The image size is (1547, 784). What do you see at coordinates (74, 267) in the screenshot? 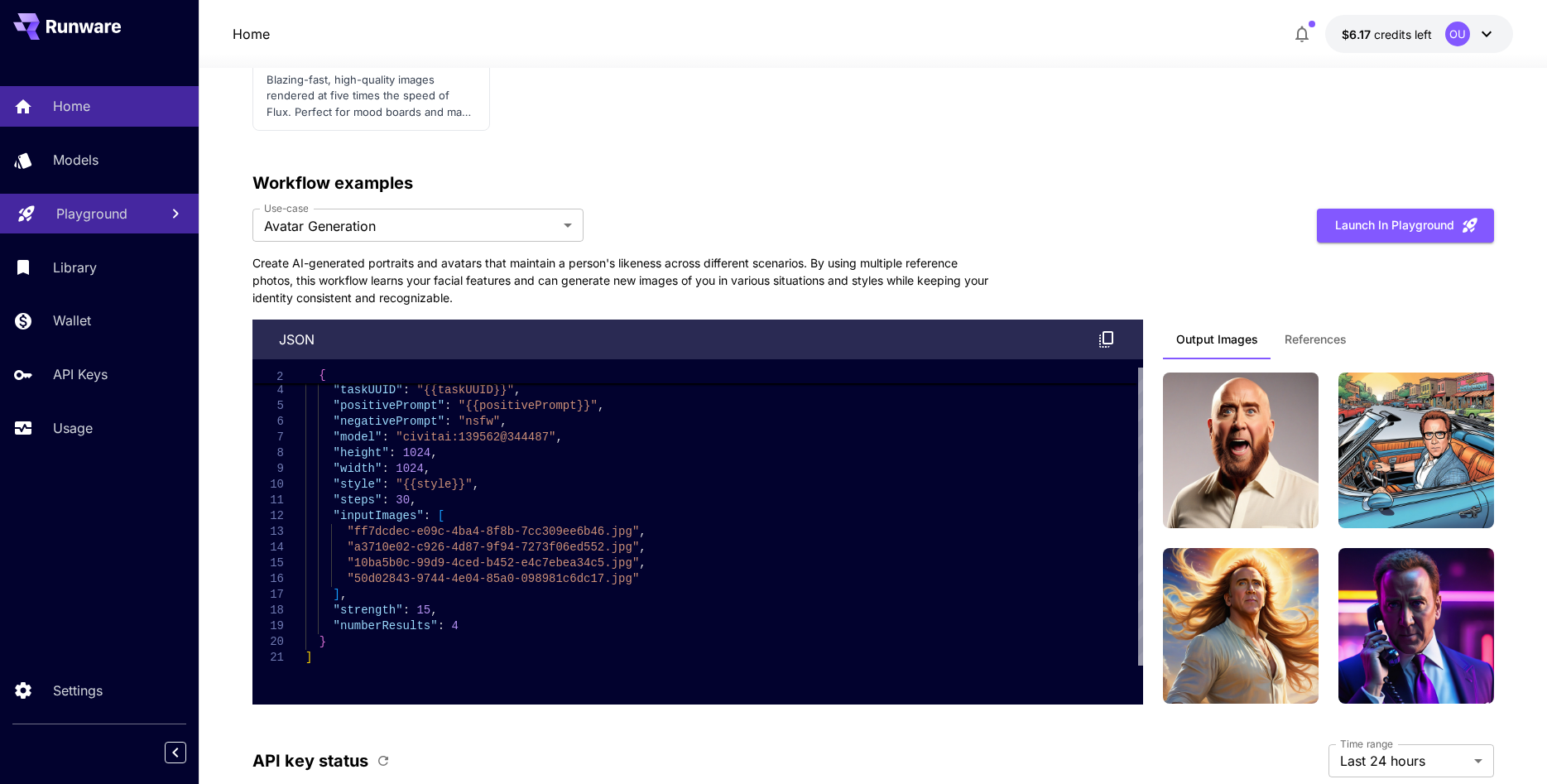
I see `p: Library` at bounding box center [74, 267].